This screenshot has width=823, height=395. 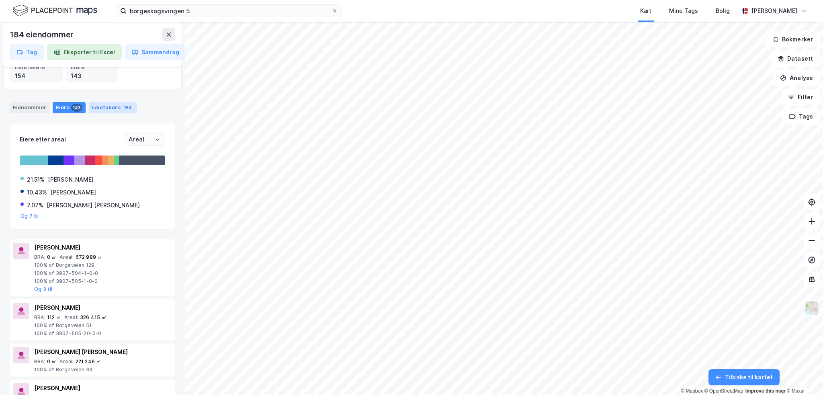 I want to click on div: 221 246 ㎡, so click(x=88, y=362).